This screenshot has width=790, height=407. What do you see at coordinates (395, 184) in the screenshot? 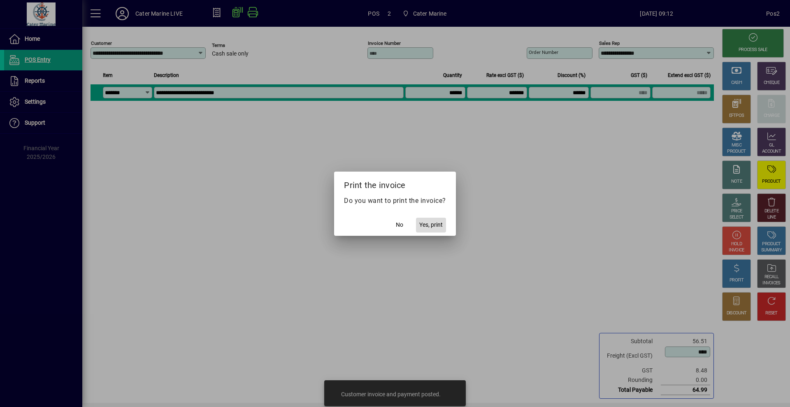
I see `h2: Print the invoice` at bounding box center [395, 184].